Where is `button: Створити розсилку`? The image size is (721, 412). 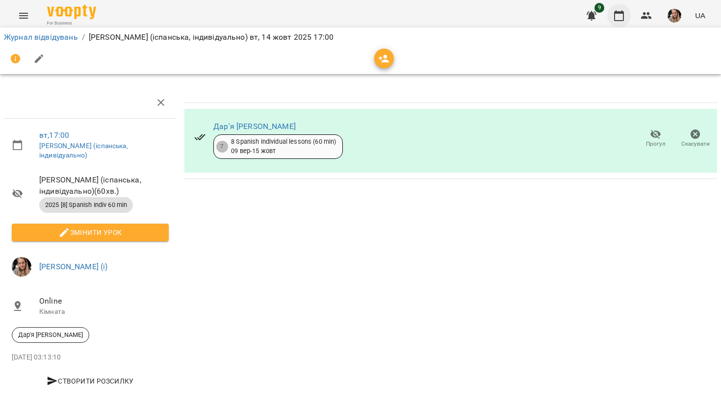
button: Створити розсилку is located at coordinates (90, 381).